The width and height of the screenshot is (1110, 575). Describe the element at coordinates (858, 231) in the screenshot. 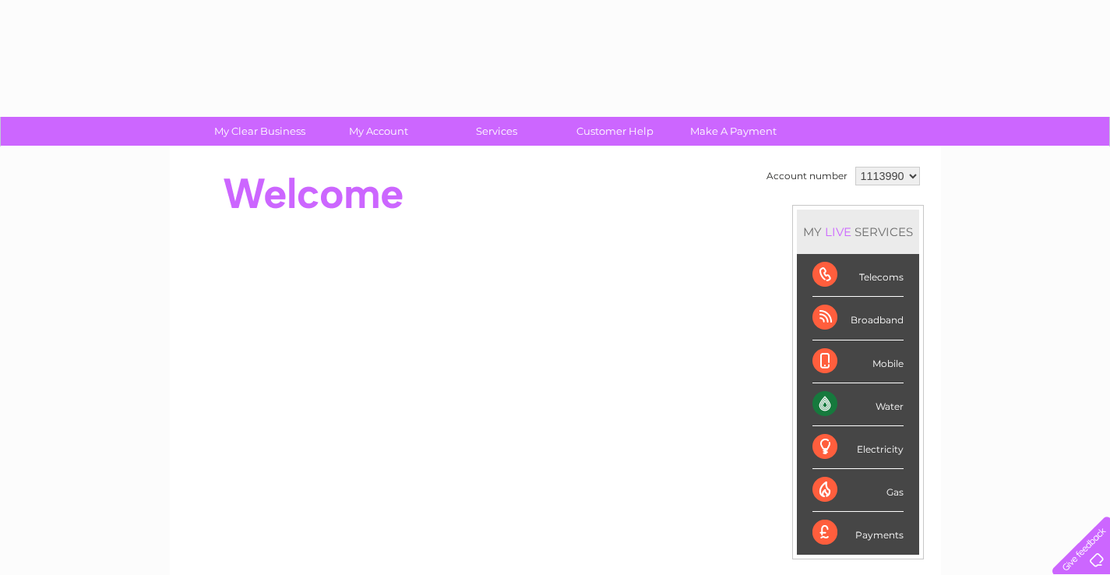

I see `div: MY SERVICES` at that location.